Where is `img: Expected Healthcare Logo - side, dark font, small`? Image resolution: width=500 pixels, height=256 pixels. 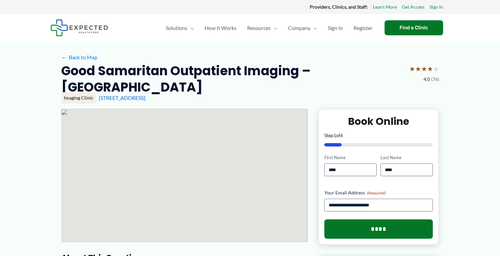
img: Expected Healthcare Logo - side, dark font, small is located at coordinates (79, 28).